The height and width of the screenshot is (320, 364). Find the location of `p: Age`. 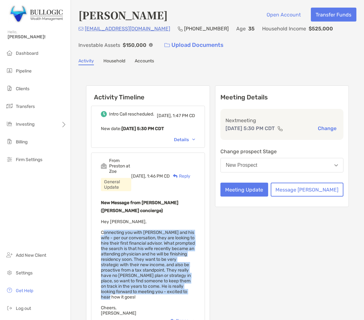

p: Age is located at coordinates (241, 28).